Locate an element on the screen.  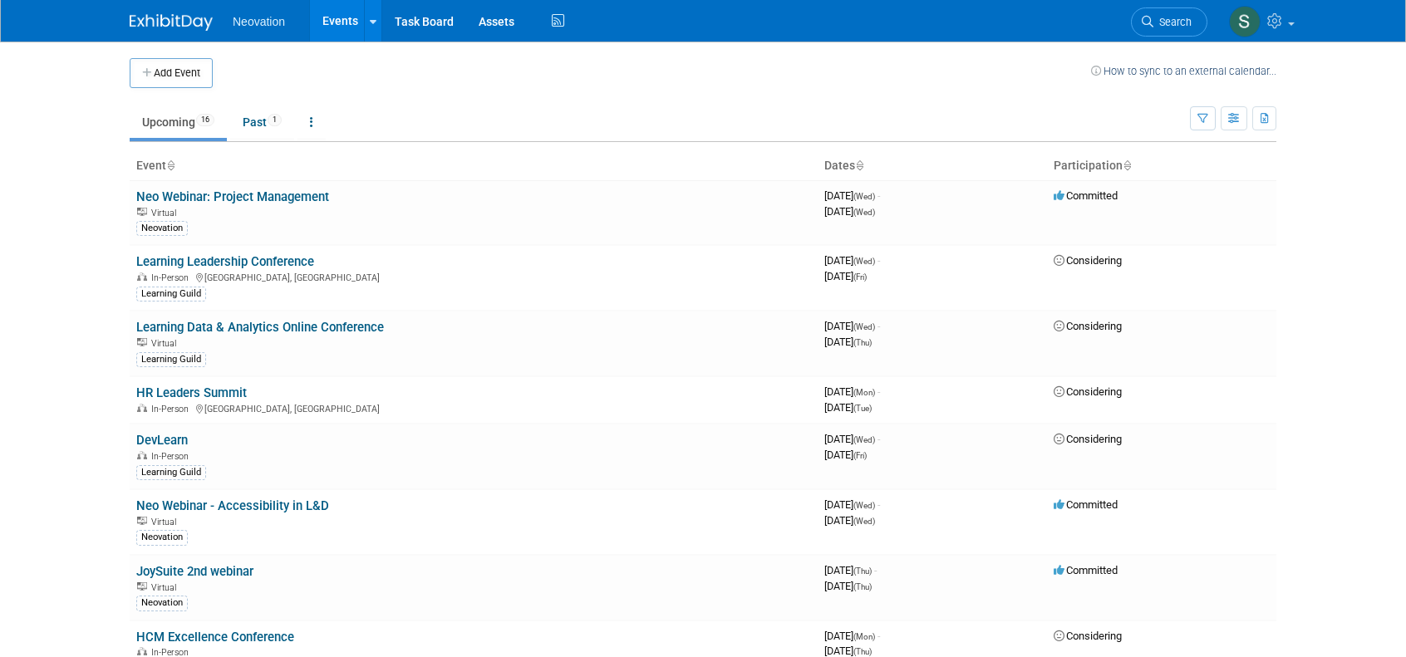
a: JoySuite 2nd webinar is located at coordinates (194, 572).